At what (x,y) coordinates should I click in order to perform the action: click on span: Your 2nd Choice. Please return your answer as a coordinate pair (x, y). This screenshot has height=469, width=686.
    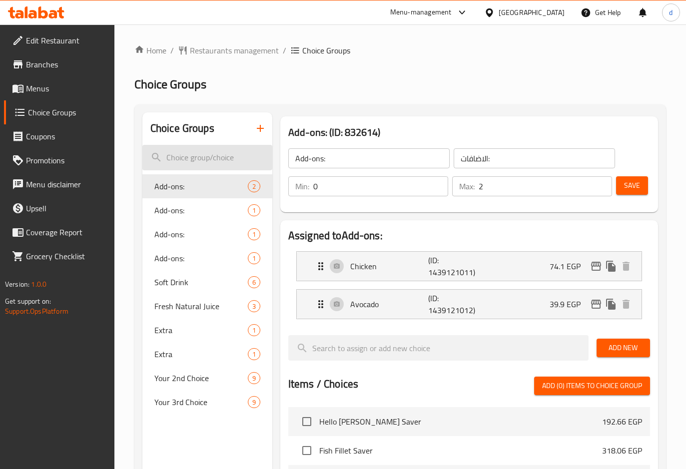
    Looking at the image, I should click on (201, 378).